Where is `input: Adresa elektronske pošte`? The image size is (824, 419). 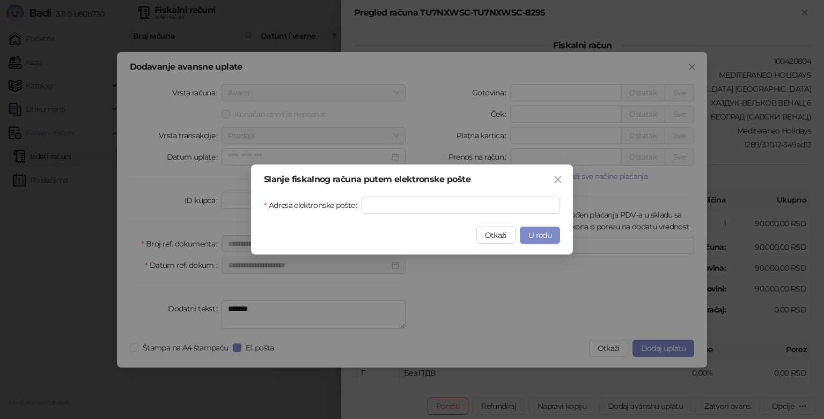
input: Adresa elektronske pošte is located at coordinates (461, 205).